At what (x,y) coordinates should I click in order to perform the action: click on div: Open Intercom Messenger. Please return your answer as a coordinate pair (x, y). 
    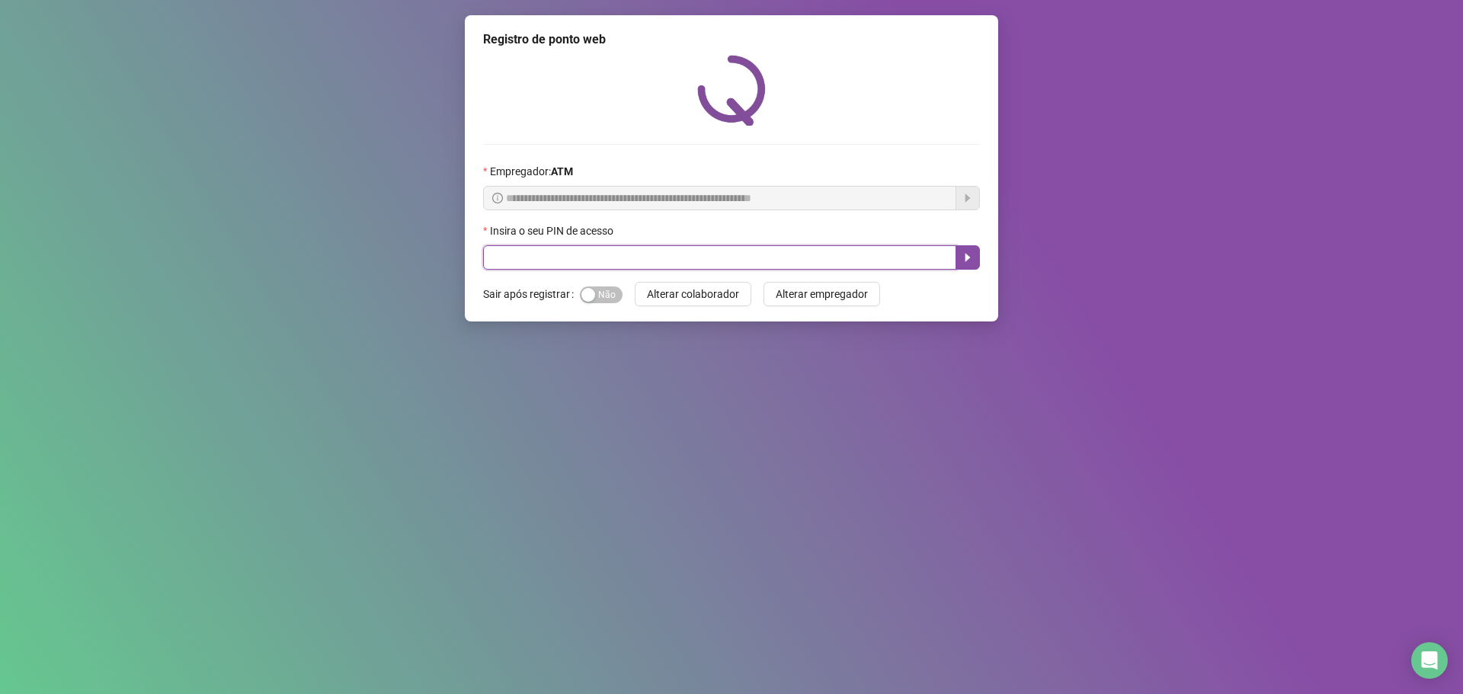
    Looking at the image, I should click on (1430, 661).